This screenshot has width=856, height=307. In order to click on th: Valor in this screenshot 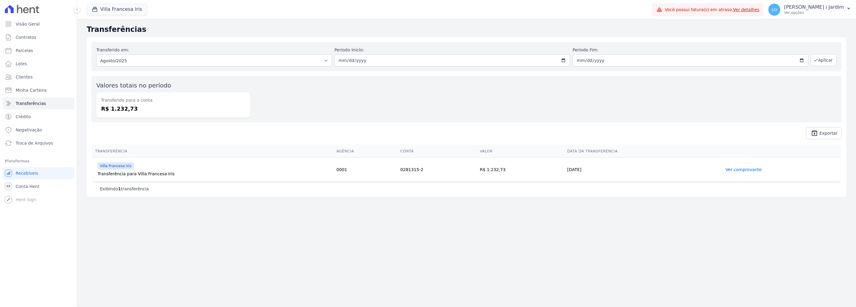, I will do `click(521, 151)`.